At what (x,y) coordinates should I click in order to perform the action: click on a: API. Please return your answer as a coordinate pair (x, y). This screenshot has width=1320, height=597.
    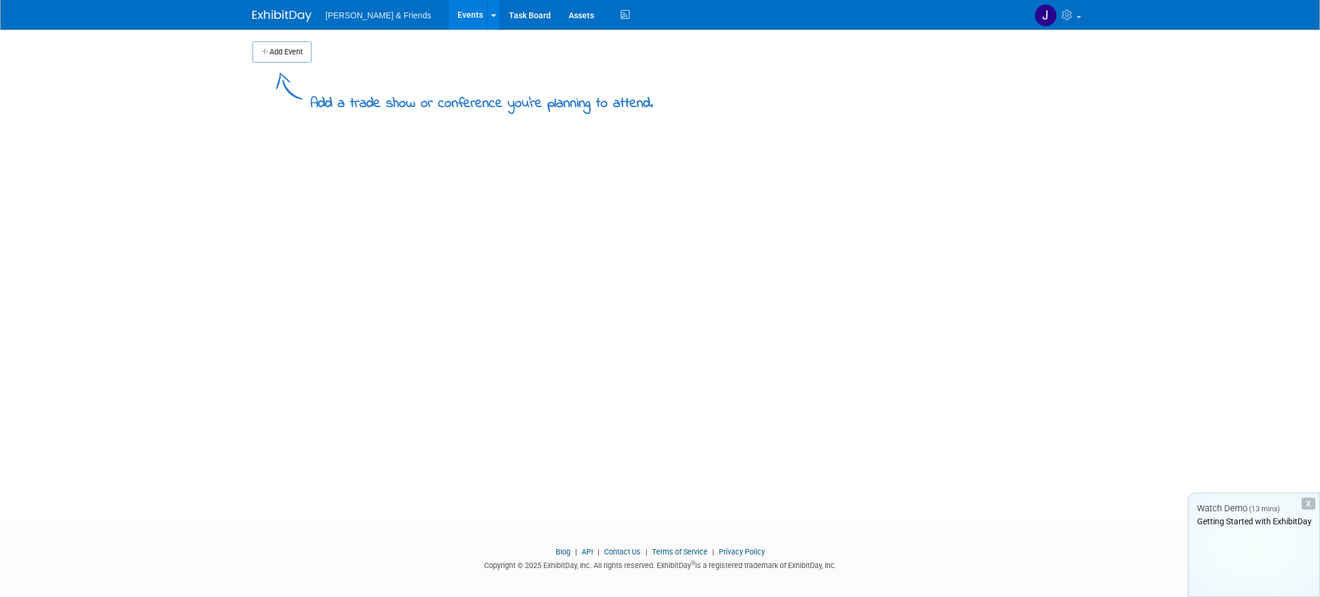
    Looking at the image, I should click on (587, 552).